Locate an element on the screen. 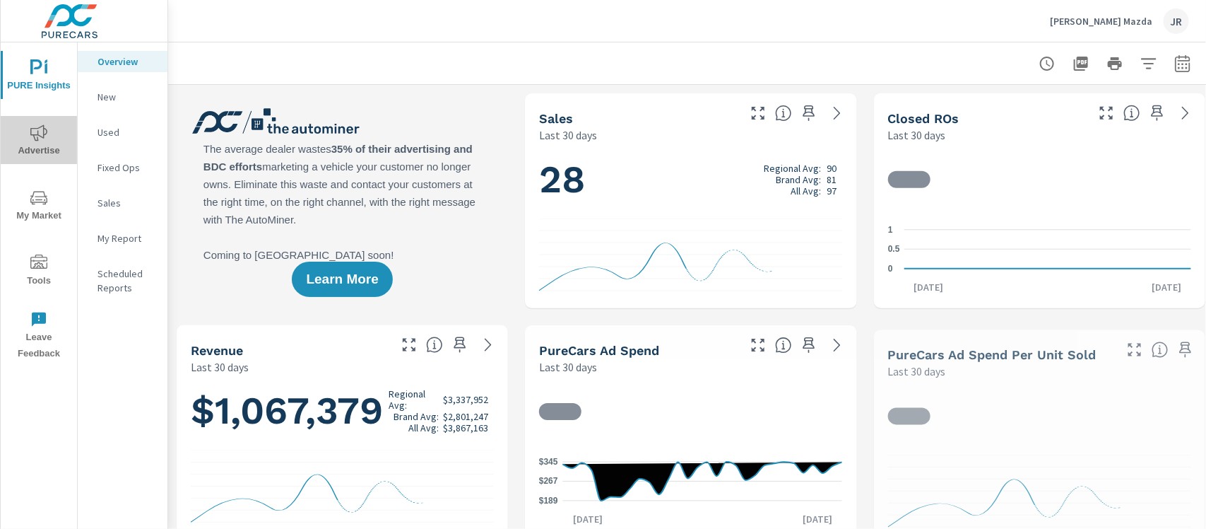  p: New is located at coordinates (127, 97).